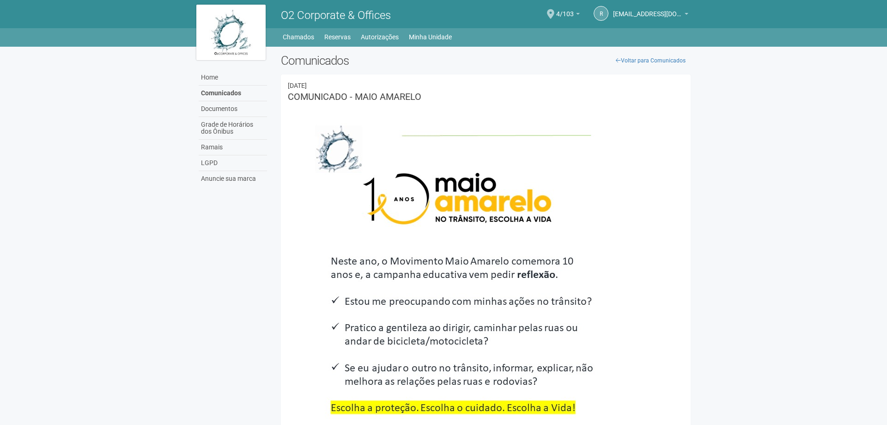 This screenshot has width=887, height=425. I want to click on a: r, so click(601, 13).